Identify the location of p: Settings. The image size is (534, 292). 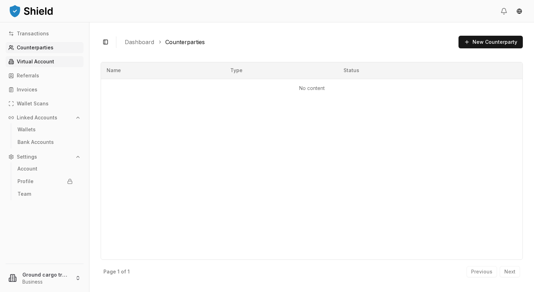
(27, 157).